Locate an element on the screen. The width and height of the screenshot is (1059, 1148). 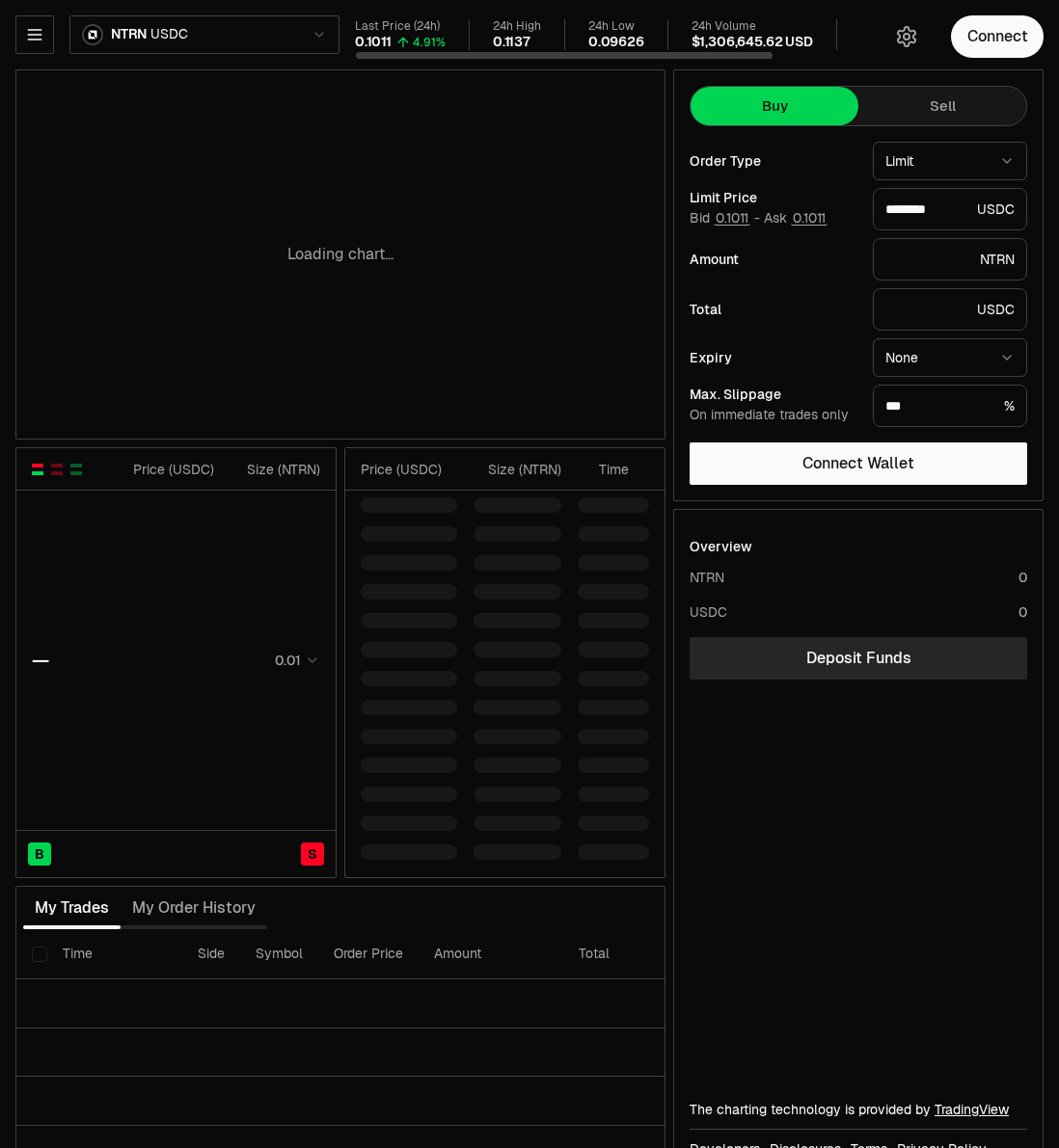
th: Total is located at coordinates (635, 954).